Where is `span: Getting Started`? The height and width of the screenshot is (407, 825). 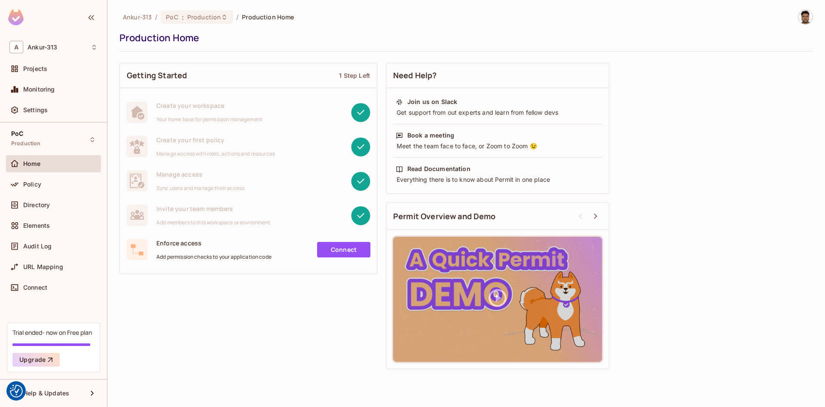 span: Getting Started is located at coordinates (157, 75).